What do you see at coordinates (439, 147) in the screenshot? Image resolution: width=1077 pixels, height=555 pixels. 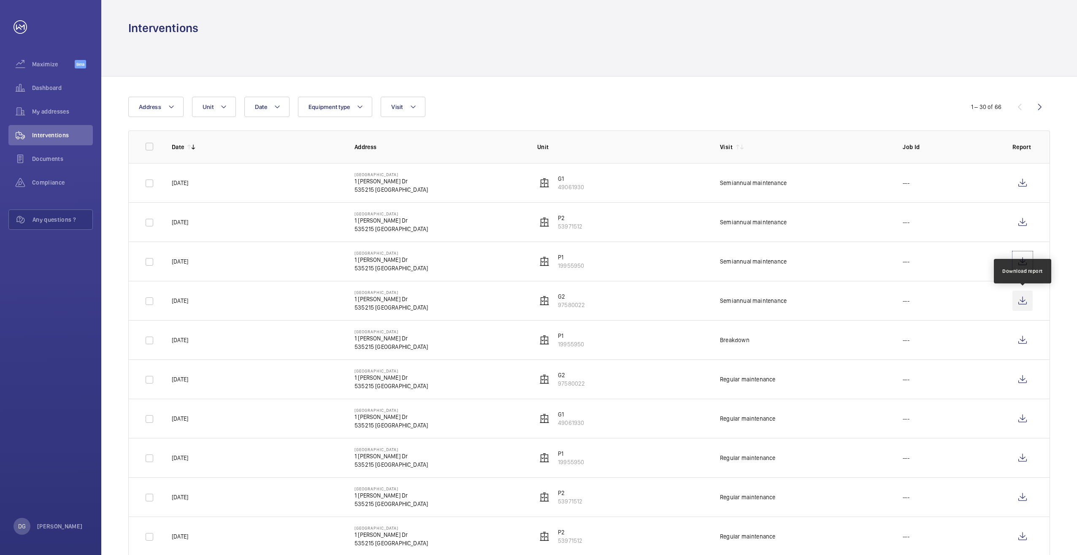 I see `p: Address` at bounding box center [439, 147].